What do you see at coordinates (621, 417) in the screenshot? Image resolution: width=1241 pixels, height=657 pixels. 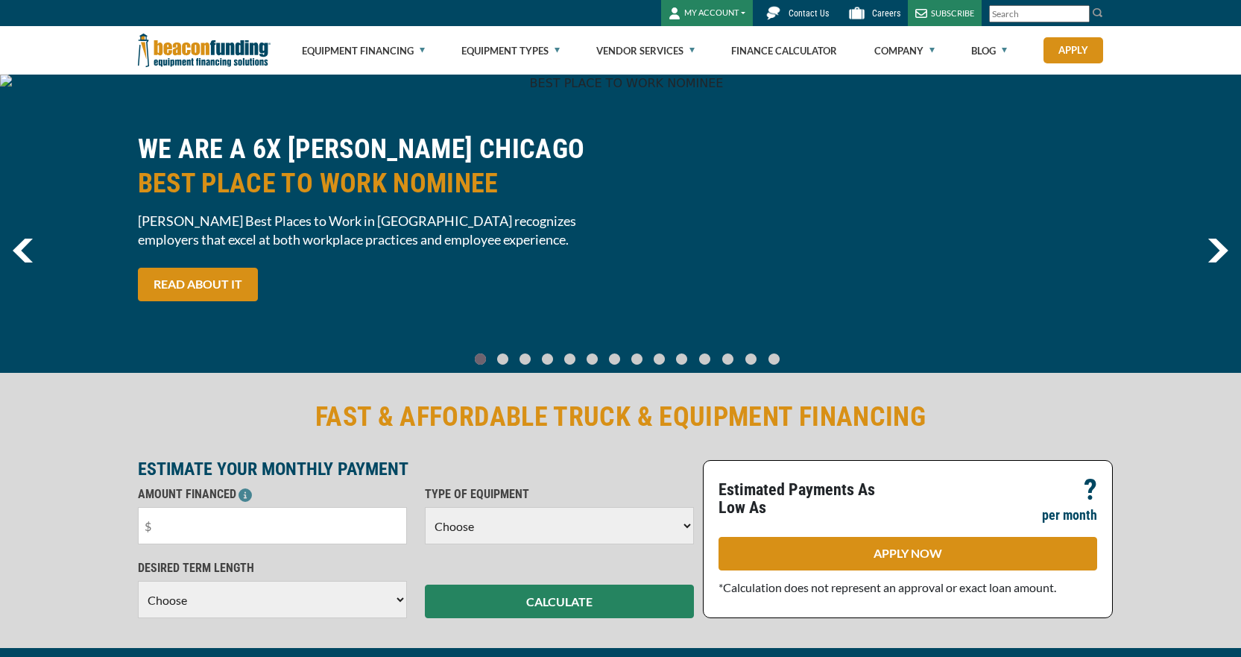 I see `h2: FAST & AFFORDABLE TRUCK & EQUIPMENT FINANCING` at bounding box center [621, 417].